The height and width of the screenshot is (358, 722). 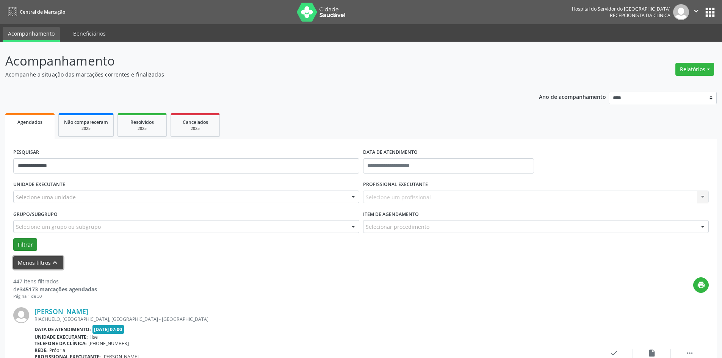 I want to click on span: Cancelados, so click(x=195, y=122).